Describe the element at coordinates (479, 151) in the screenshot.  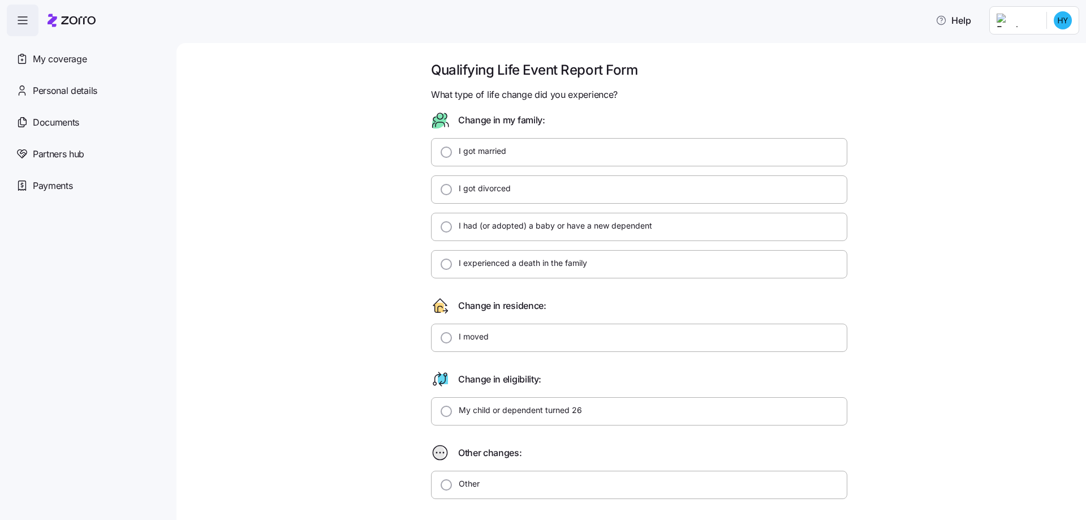
I see `label: I got married` at that location.